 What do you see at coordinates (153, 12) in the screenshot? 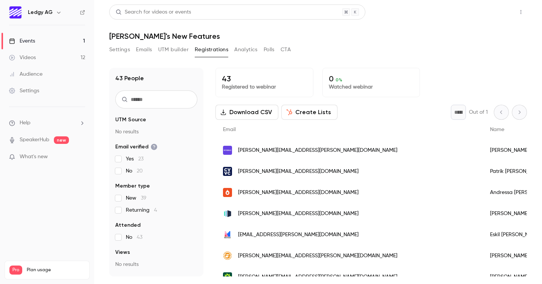
I see `div: Search for videos or events` at bounding box center [153, 12].